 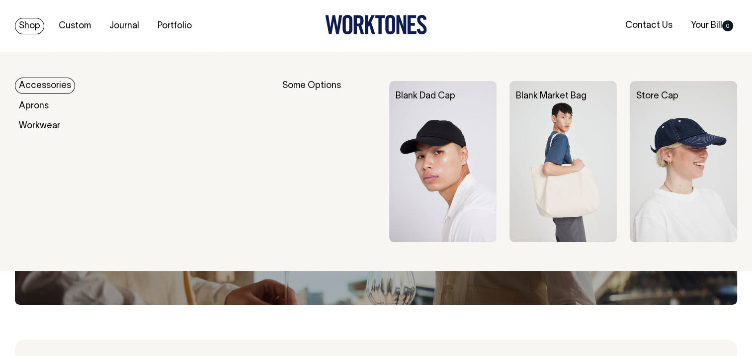 What do you see at coordinates (657, 96) in the screenshot?
I see `a: Store Cap` at bounding box center [657, 96].